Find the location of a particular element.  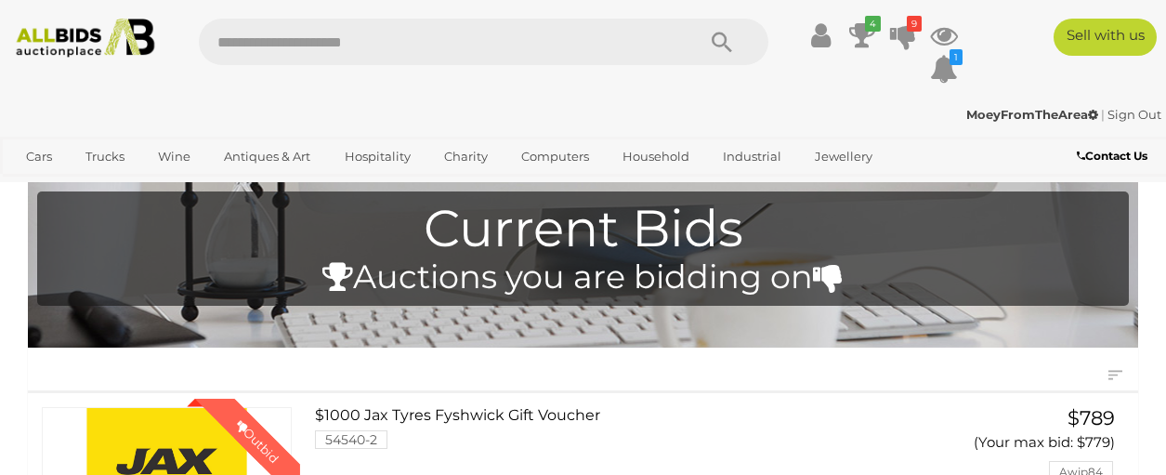

a: Cars is located at coordinates (39, 156).